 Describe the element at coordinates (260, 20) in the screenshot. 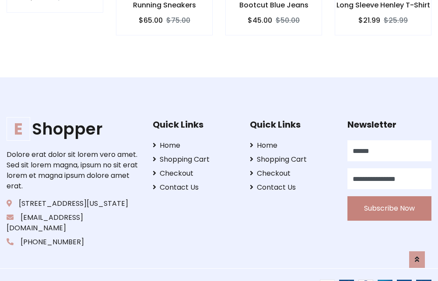

I see `h6: $45.00` at that location.